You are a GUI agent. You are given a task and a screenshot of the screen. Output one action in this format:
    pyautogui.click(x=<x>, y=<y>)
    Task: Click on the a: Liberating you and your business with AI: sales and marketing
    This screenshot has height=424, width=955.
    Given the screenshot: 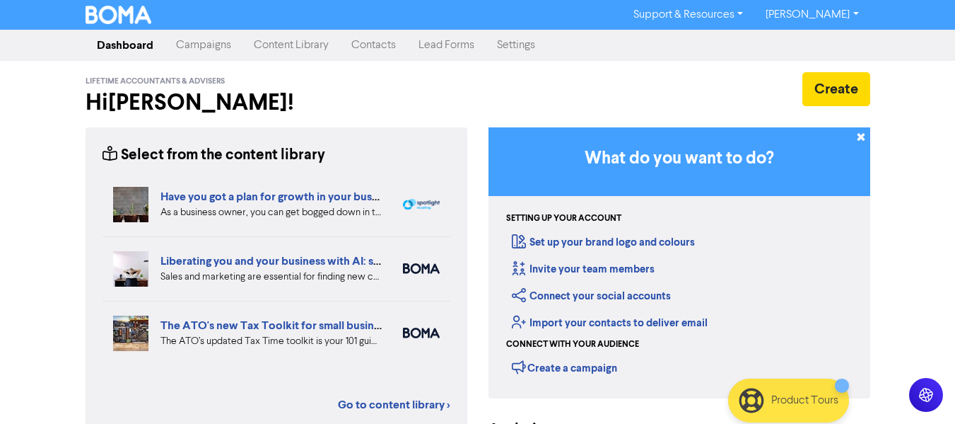 What is the action you would take?
    pyautogui.click(x=314, y=261)
    